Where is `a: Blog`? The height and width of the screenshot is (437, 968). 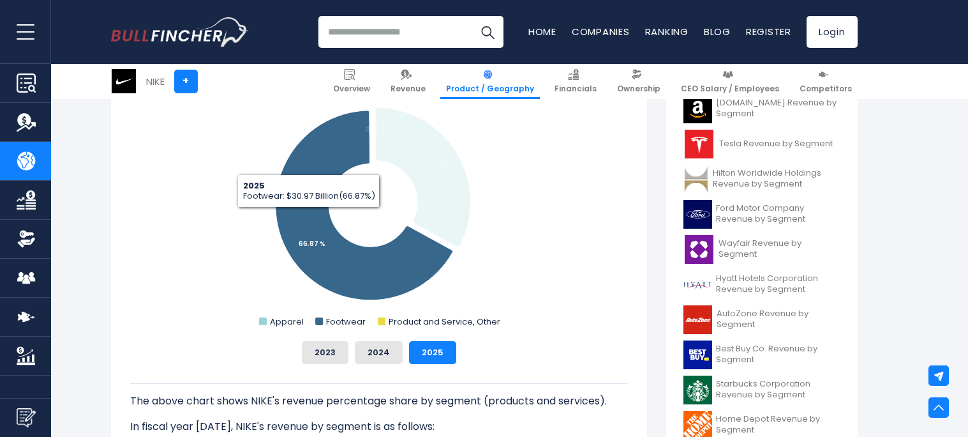
a: Blog is located at coordinates (718, 31).